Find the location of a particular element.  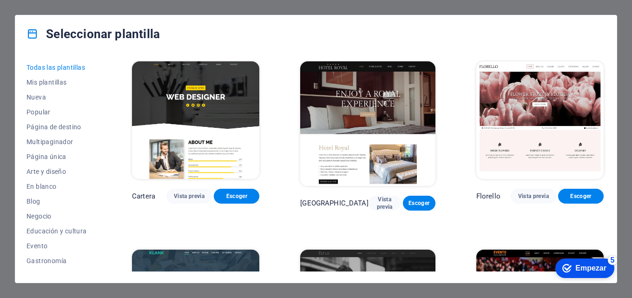

button: Página de destino is located at coordinates (59, 127).